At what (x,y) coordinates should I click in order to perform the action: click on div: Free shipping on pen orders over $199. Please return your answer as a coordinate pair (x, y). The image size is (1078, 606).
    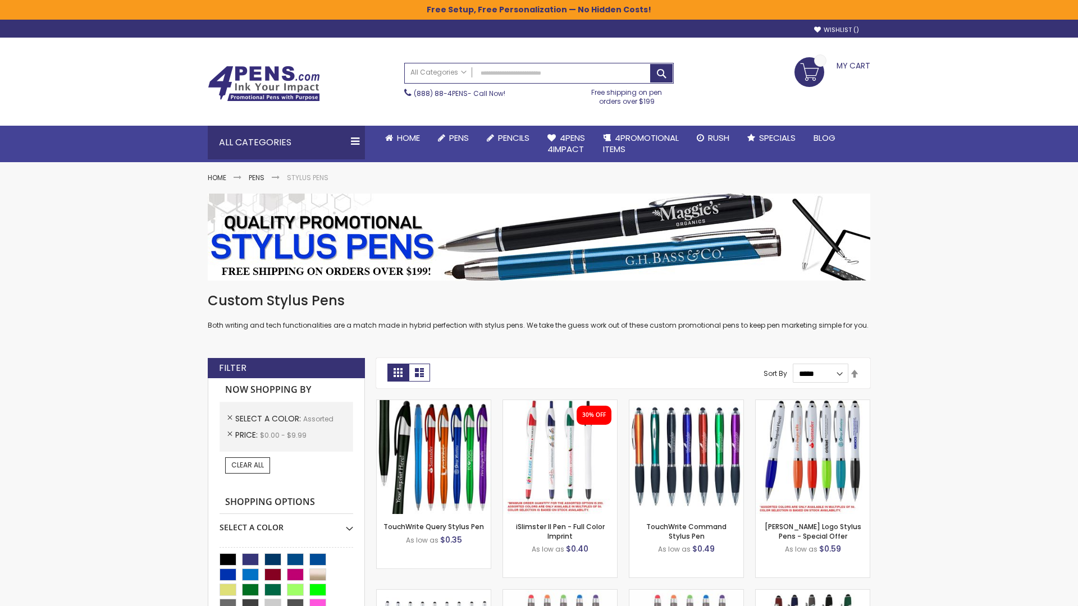
    Looking at the image, I should click on (627, 95).